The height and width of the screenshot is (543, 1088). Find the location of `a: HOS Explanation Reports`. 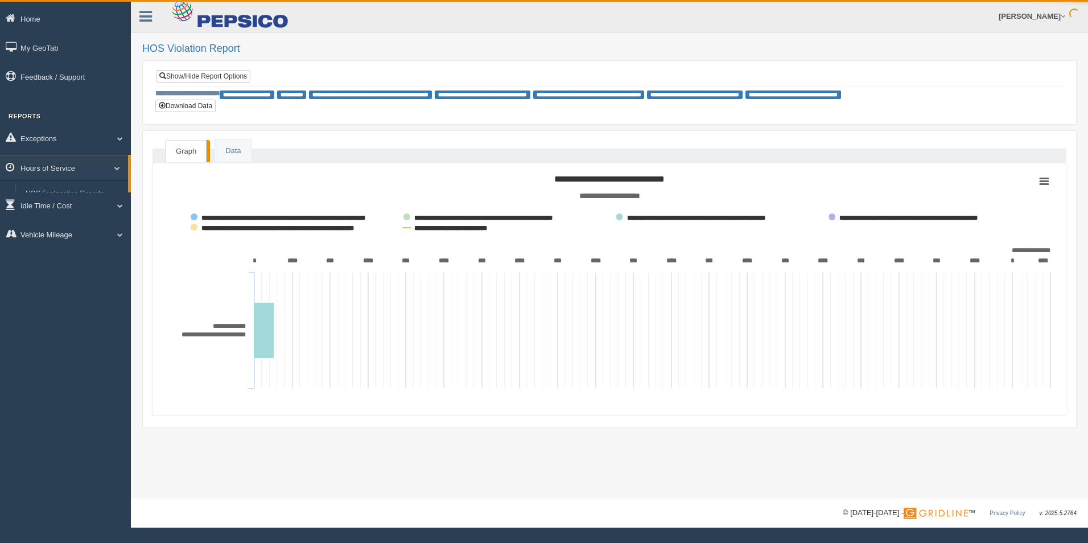

a: HOS Explanation Reports is located at coordinates (74, 194).